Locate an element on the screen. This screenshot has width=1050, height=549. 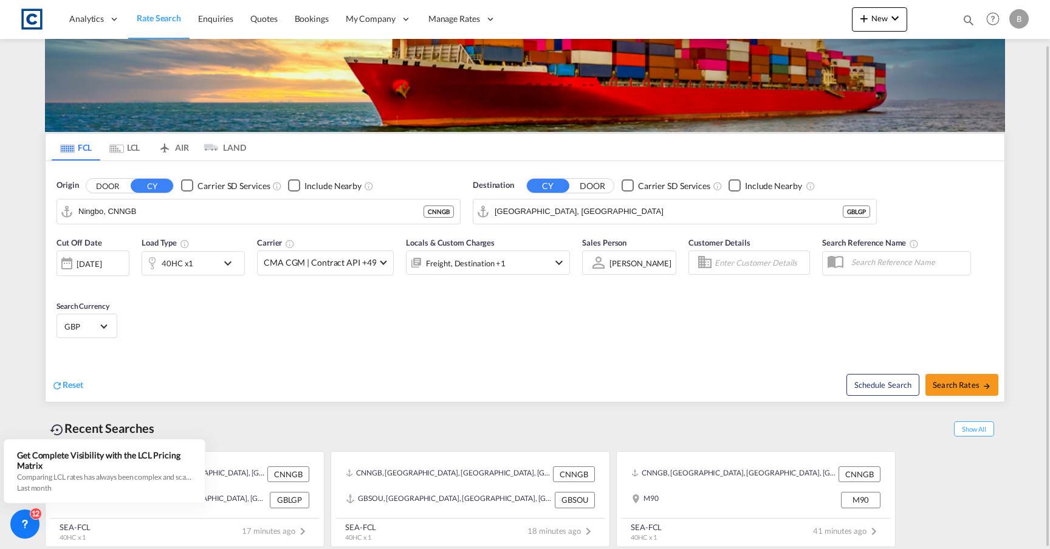
span: New is located at coordinates (880, 18).